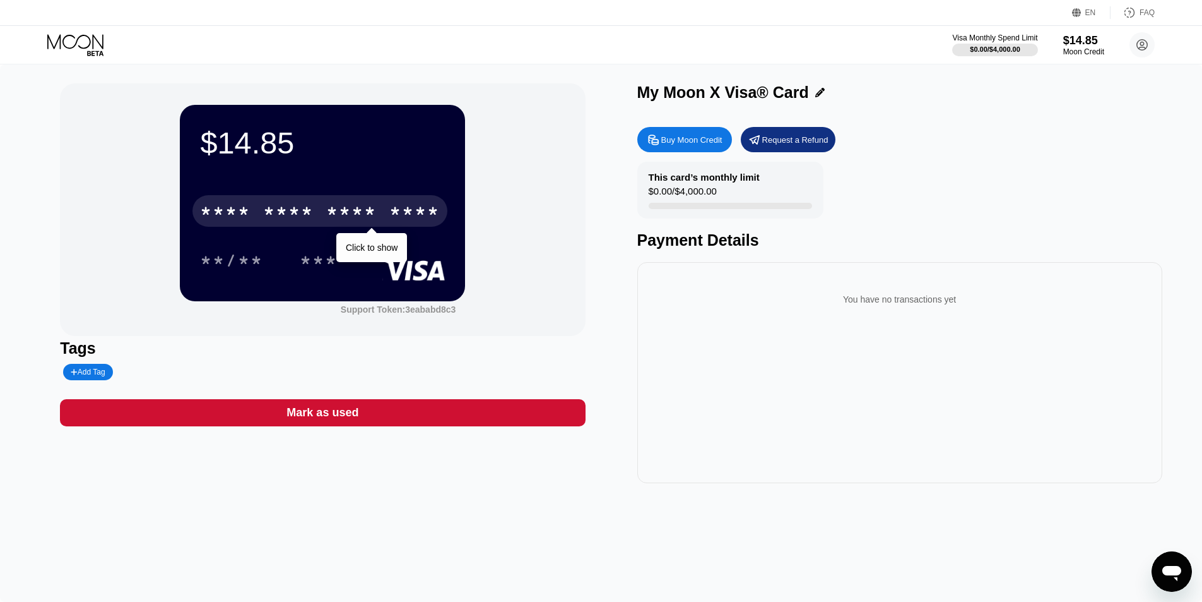 The image size is (1202, 602). Describe the element at coordinates (1091, 13) in the screenshot. I see `div: EN` at that location.